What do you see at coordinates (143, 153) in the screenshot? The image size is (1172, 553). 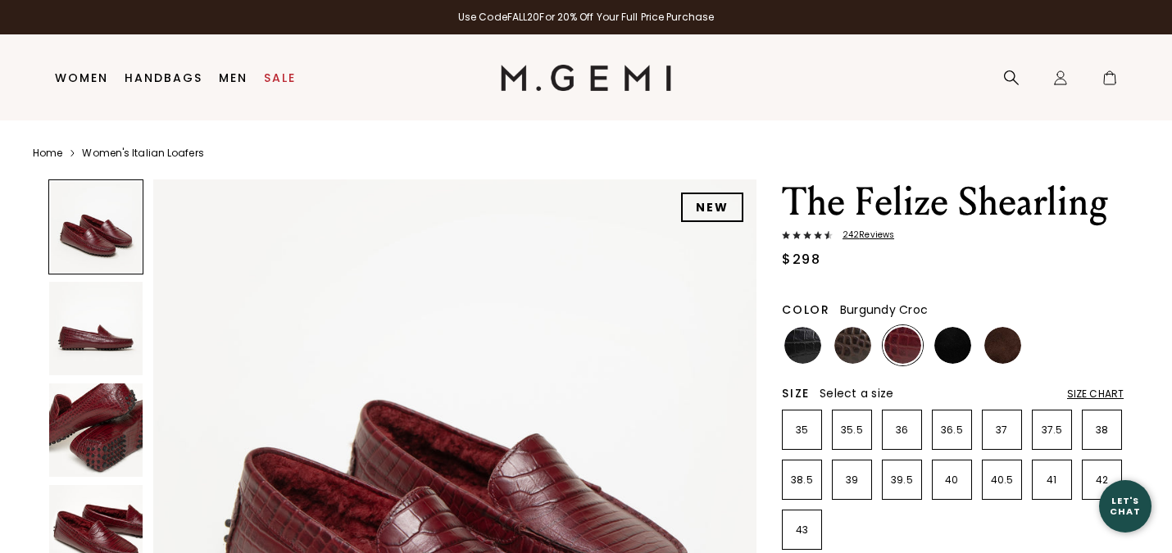 I see `a: Women's Italian Loafers` at bounding box center [143, 153].